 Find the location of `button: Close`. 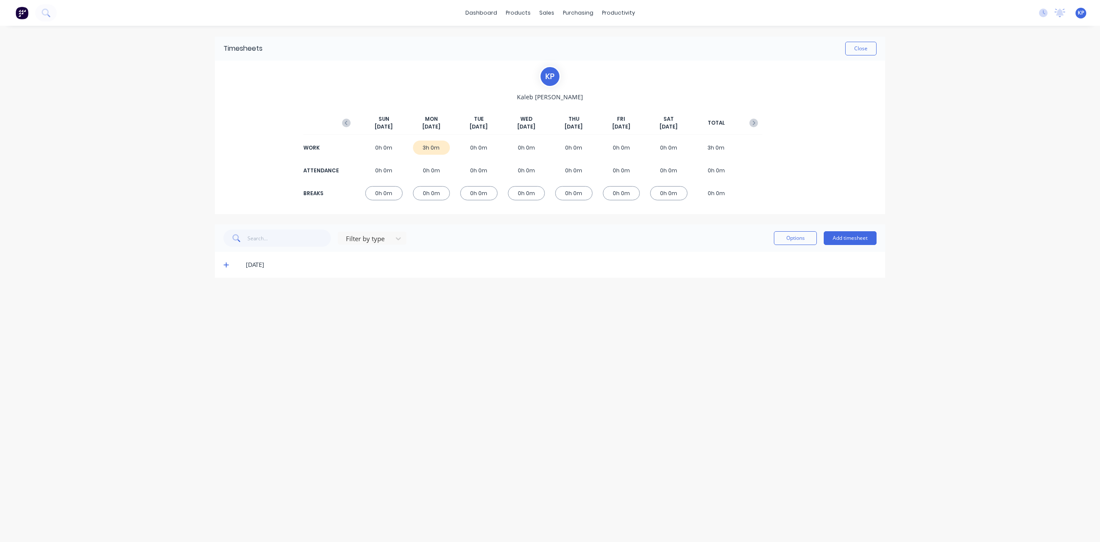

button: Close is located at coordinates (861, 49).